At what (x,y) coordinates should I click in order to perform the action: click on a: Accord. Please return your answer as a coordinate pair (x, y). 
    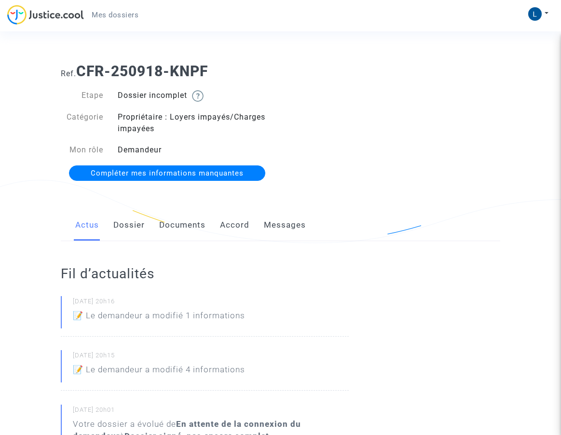
    Looking at the image, I should click on (235, 225).